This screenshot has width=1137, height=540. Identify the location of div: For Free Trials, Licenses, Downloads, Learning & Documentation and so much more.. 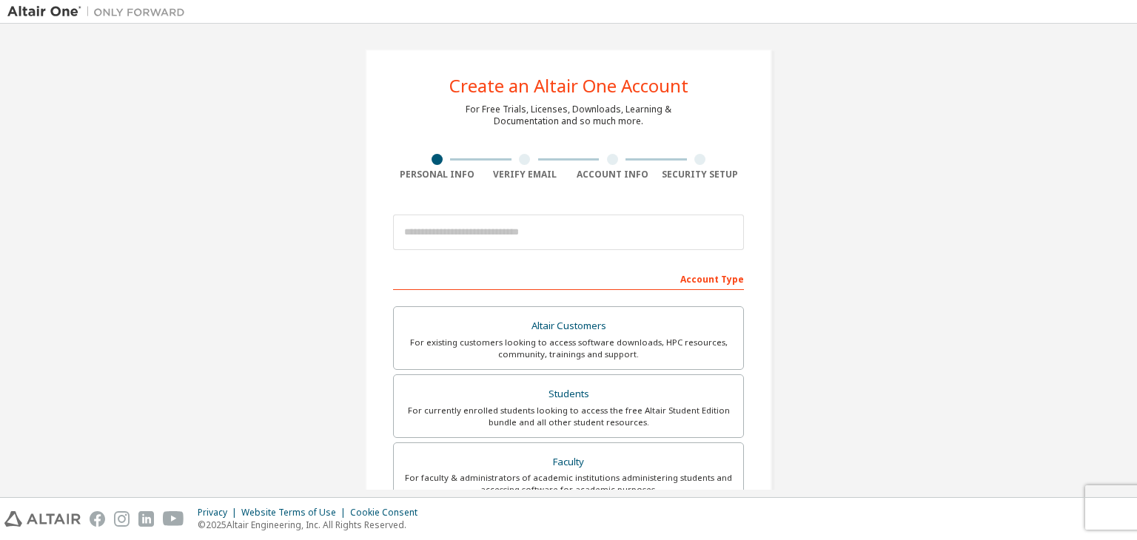
(568, 115).